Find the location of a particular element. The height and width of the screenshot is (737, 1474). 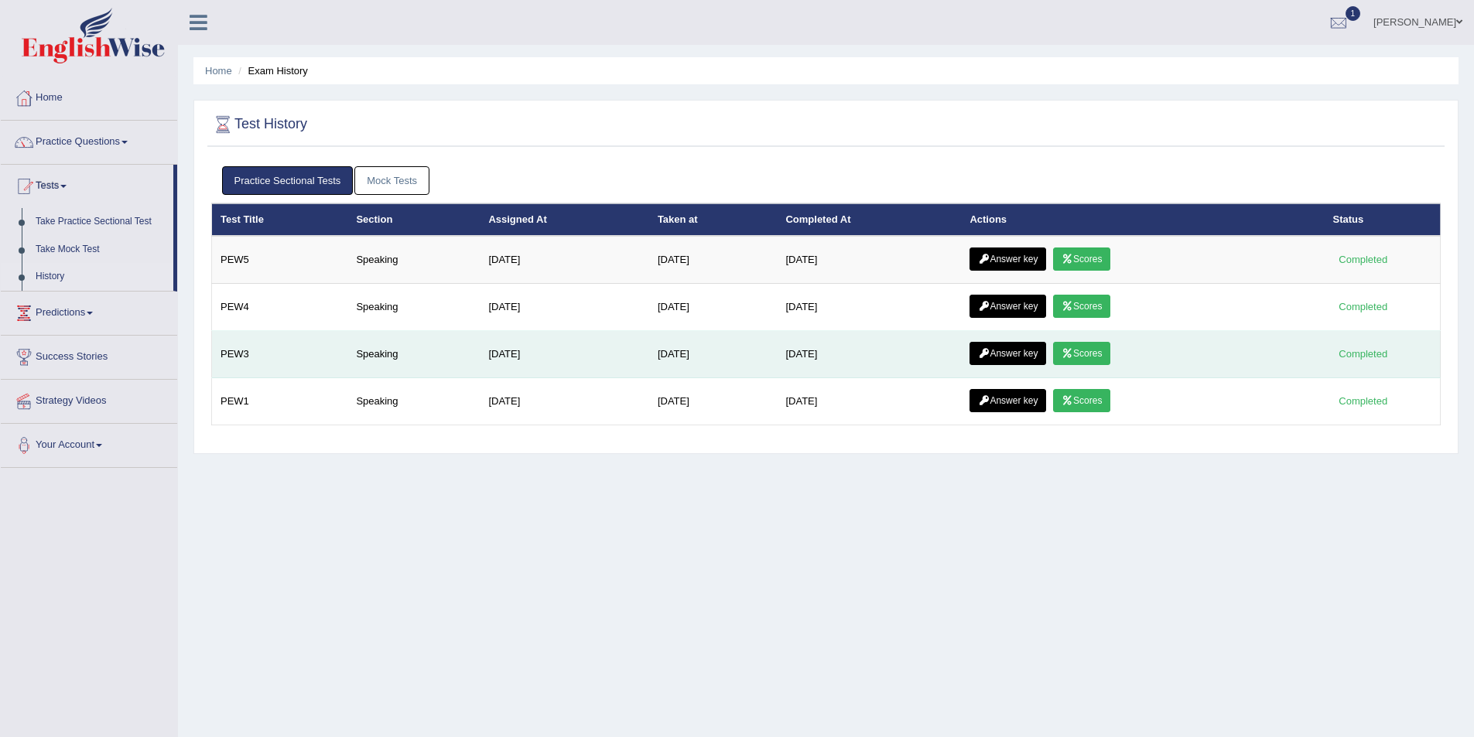

th: Taken at is located at coordinates (713, 220).